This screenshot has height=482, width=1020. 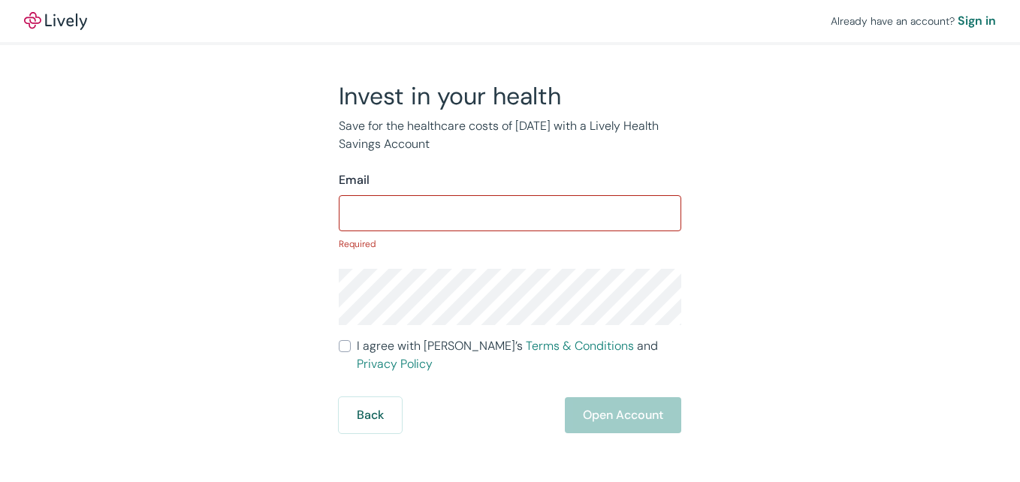 What do you see at coordinates (976, 21) in the screenshot?
I see `a: Sign in` at bounding box center [976, 21].